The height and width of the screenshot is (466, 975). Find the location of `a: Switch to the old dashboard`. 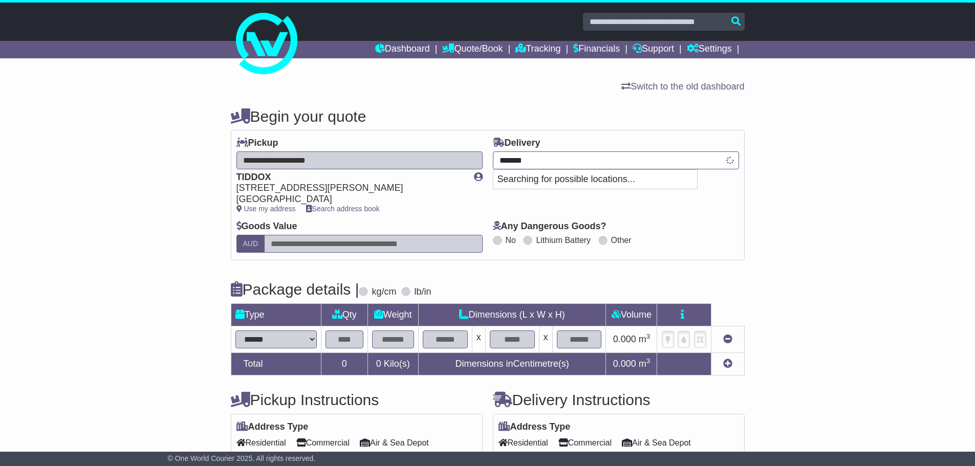

a: Switch to the old dashboard is located at coordinates (683, 87).